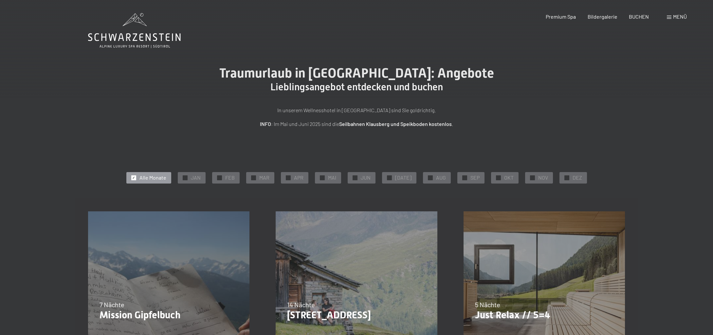 The image size is (713, 335). What do you see at coordinates (488, 305) in the screenshot?
I see `span: 5 Nächte` at bounding box center [488, 305].